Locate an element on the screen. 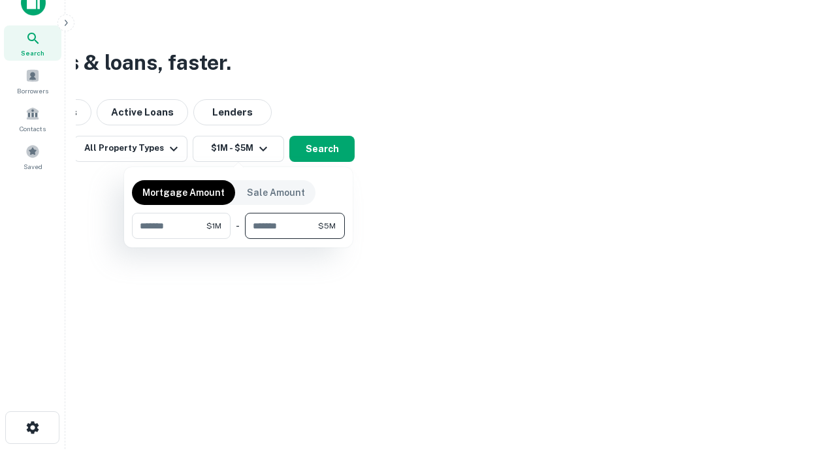 Image resolution: width=836 pixels, height=470 pixels. span: $1M is located at coordinates (214, 226).